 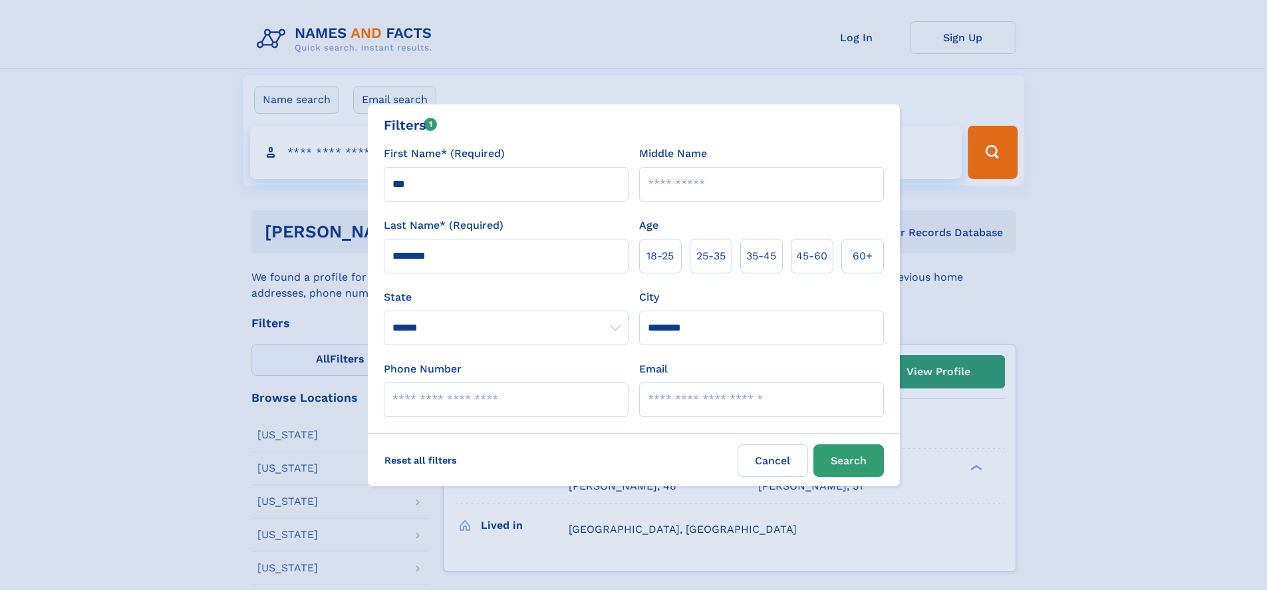 What do you see at coordinates (410, 125) in the screenshot?
I see `div: Filters` at bounding box center [410, 125].